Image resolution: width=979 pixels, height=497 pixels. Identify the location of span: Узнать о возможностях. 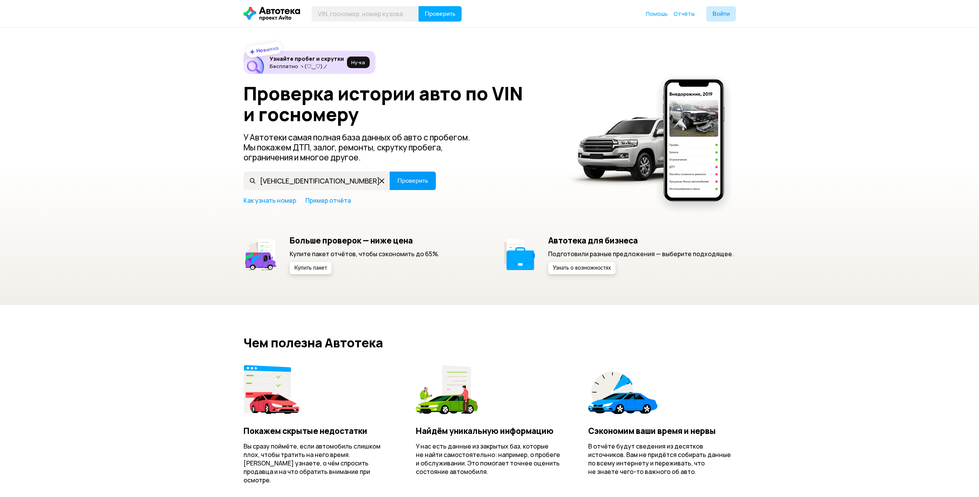
(581, 268).